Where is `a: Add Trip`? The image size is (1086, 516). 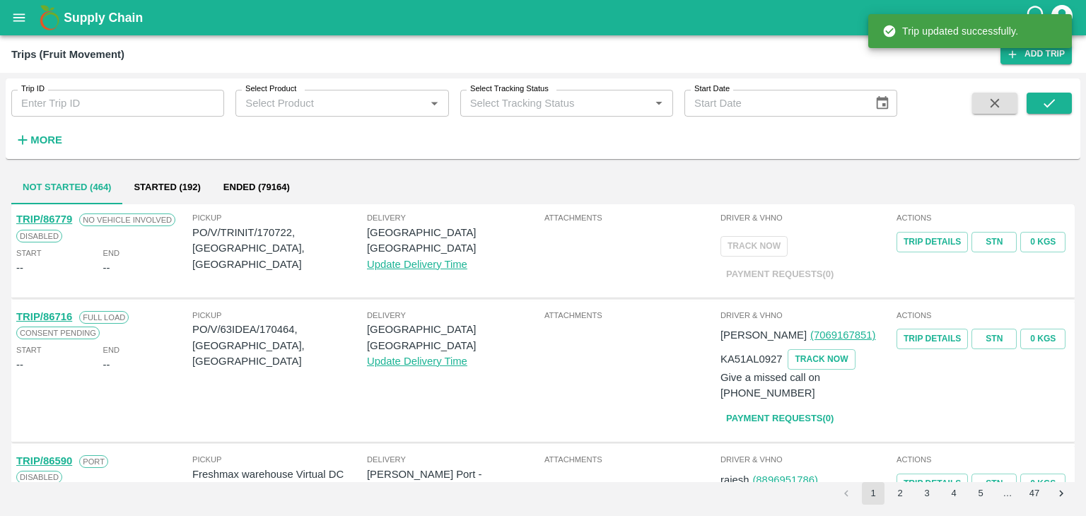
a: Add Trip is located at coordinates (1036, 54).